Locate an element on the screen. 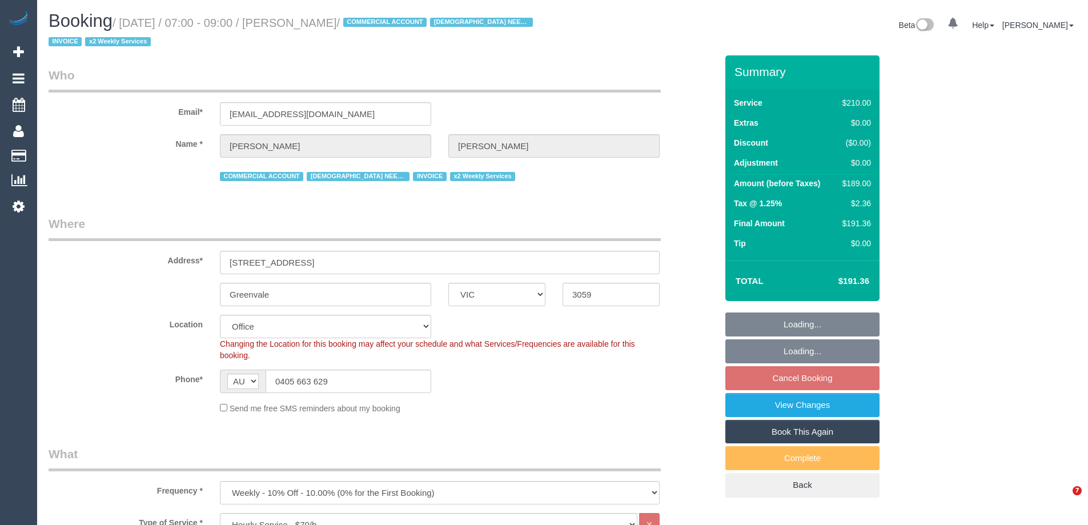  div: $189.00 is located at coordinates (854, 183).